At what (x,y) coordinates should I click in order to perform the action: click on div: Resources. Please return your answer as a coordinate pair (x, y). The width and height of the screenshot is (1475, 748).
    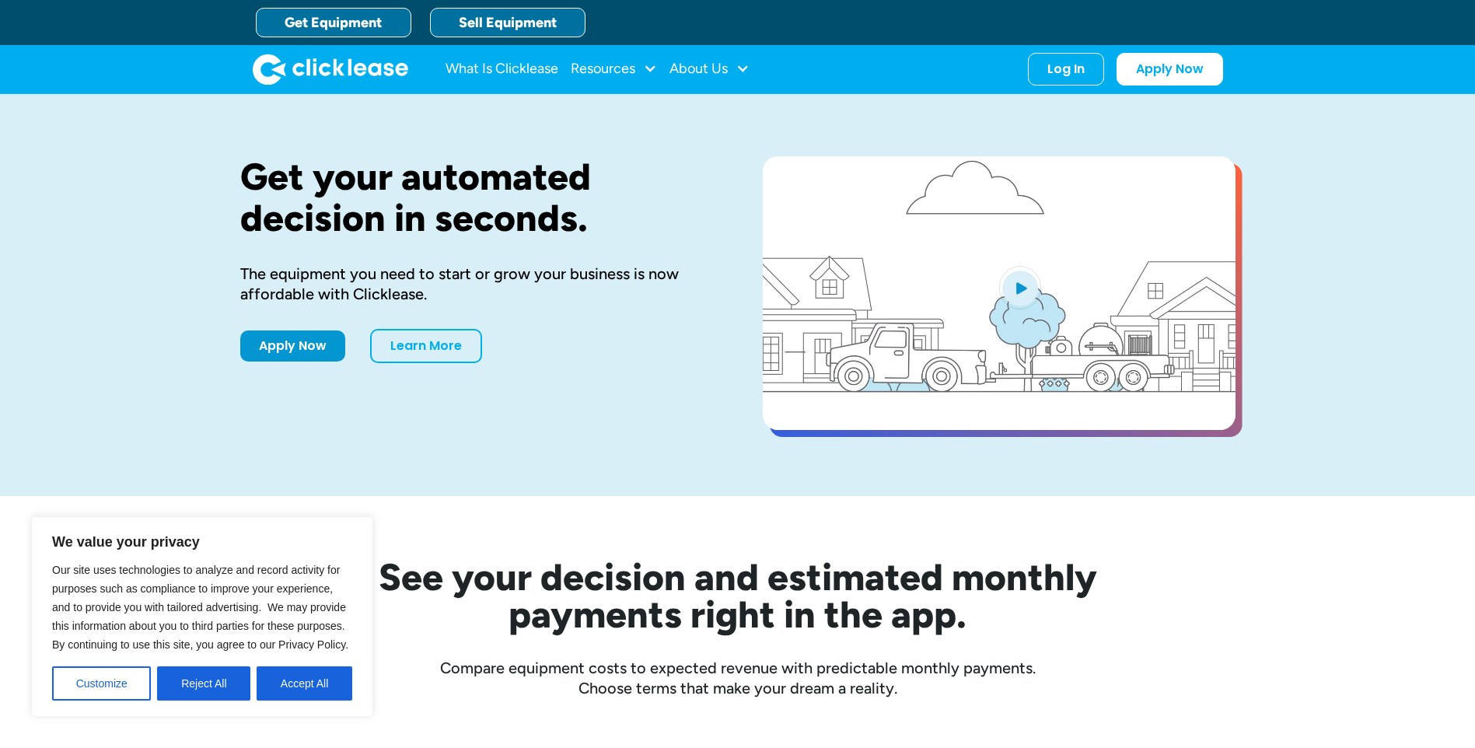
    Looking at the image, I should click on (613, 69).